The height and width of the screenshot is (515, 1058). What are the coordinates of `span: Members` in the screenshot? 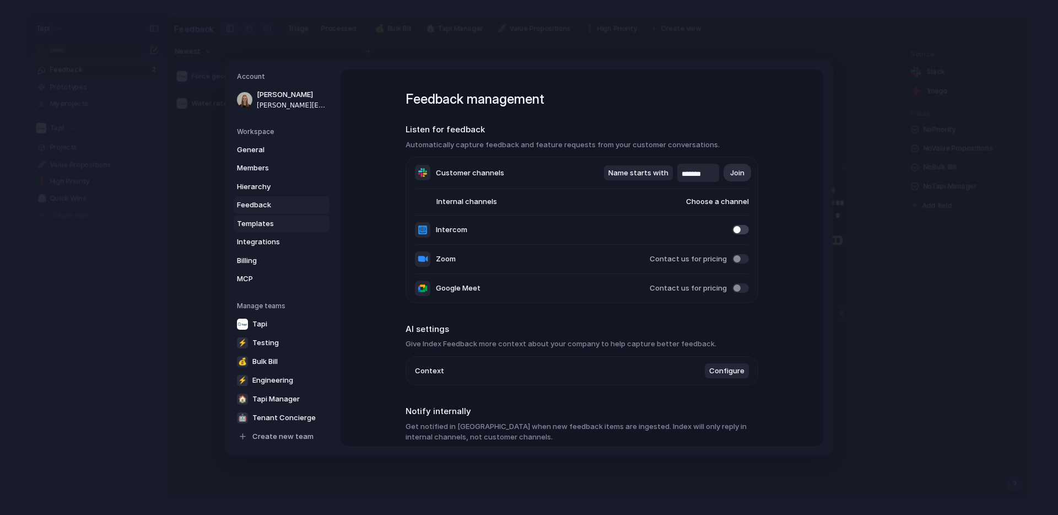 It's located at (272, 168).